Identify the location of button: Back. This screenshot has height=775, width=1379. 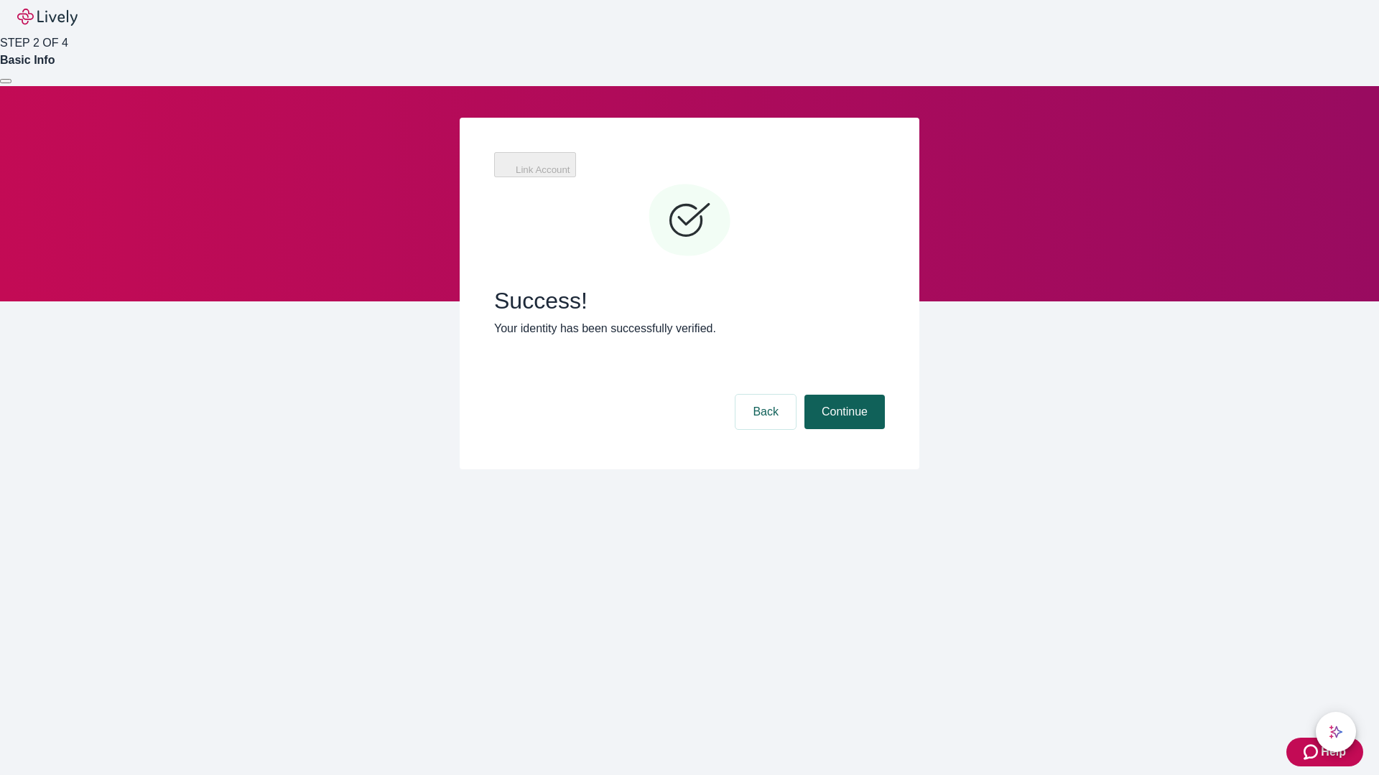
(765, 412).